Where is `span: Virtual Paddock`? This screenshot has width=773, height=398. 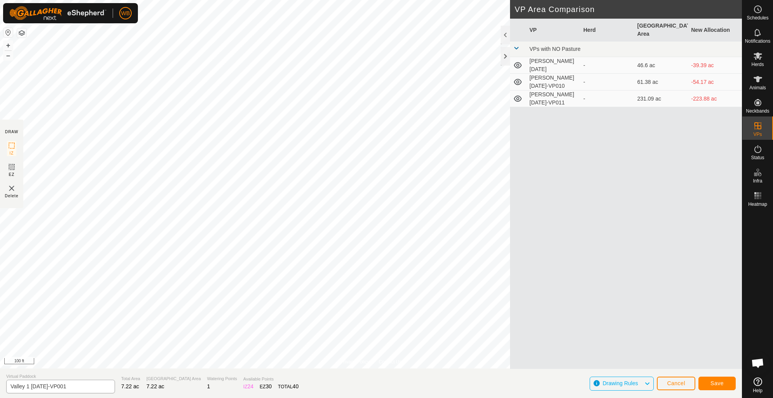
span: Virtual Paddock is located at coordinates (61, 377).